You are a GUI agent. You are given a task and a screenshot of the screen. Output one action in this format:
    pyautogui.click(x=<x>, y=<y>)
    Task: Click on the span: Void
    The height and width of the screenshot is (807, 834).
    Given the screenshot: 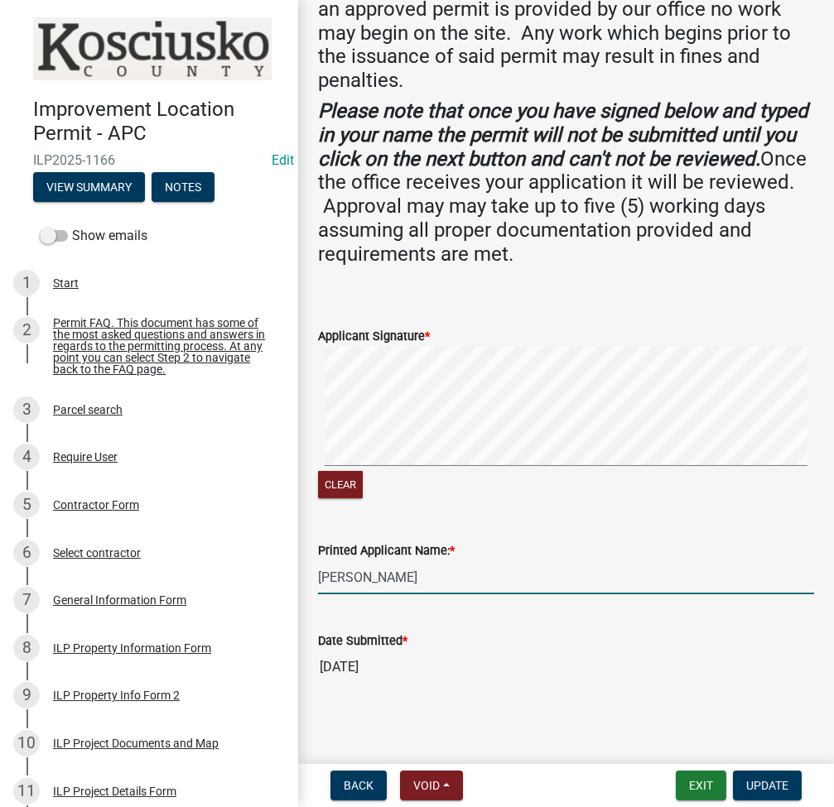 What is the action you would take?
    pyautogui.click(x=427, y=786)
    